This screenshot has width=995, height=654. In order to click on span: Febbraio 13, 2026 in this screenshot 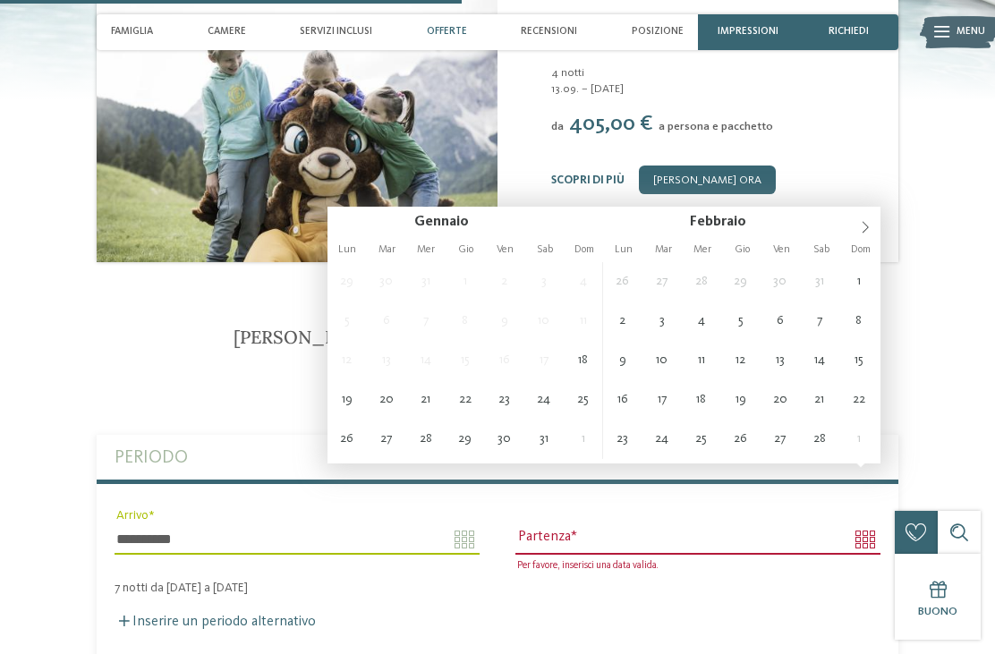, I will do `click(780, 361)`.